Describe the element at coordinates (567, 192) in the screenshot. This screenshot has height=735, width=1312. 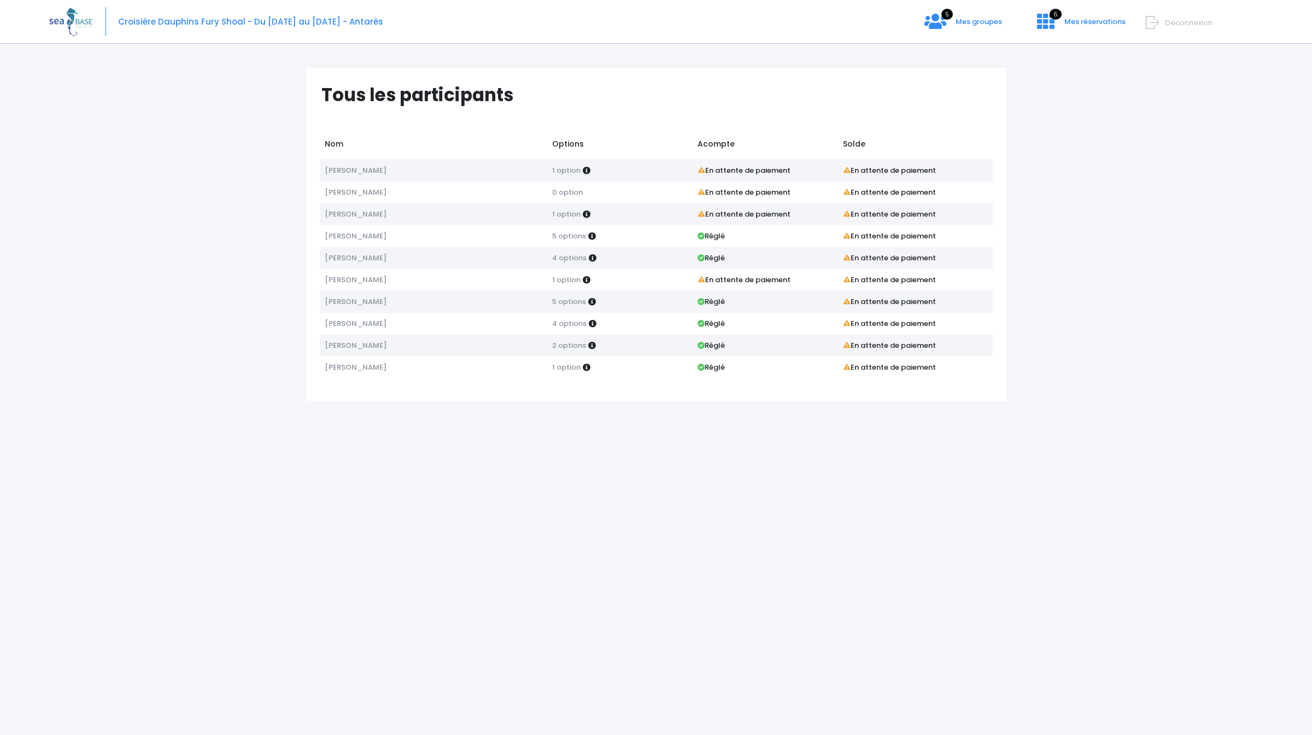
I see `span: 0 option` at that location.